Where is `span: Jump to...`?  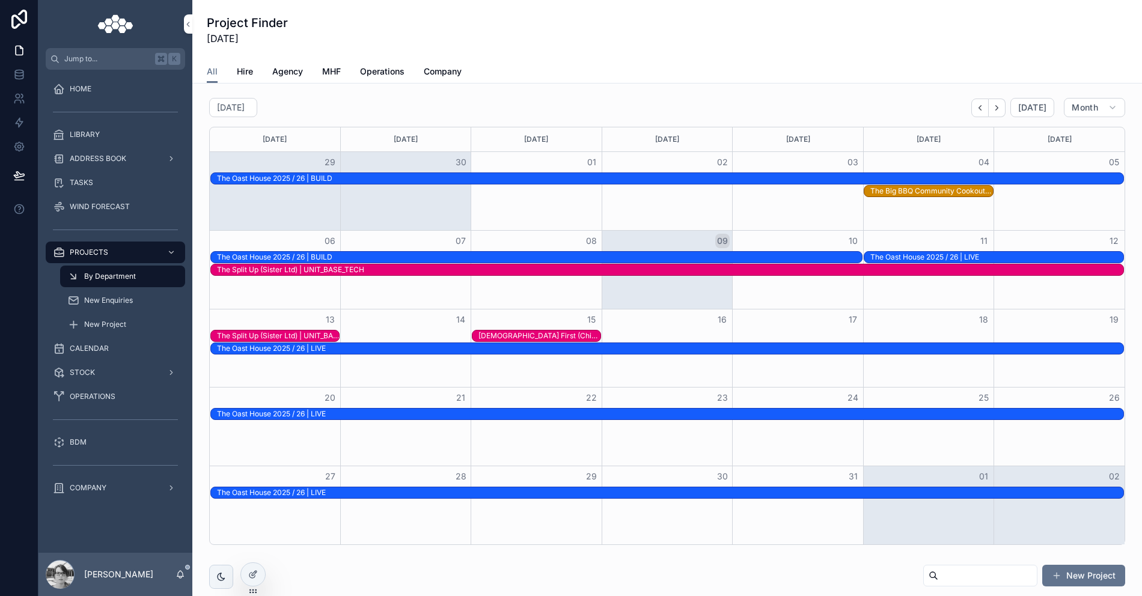
span: Jump to... is located at coordinates (107, 59).